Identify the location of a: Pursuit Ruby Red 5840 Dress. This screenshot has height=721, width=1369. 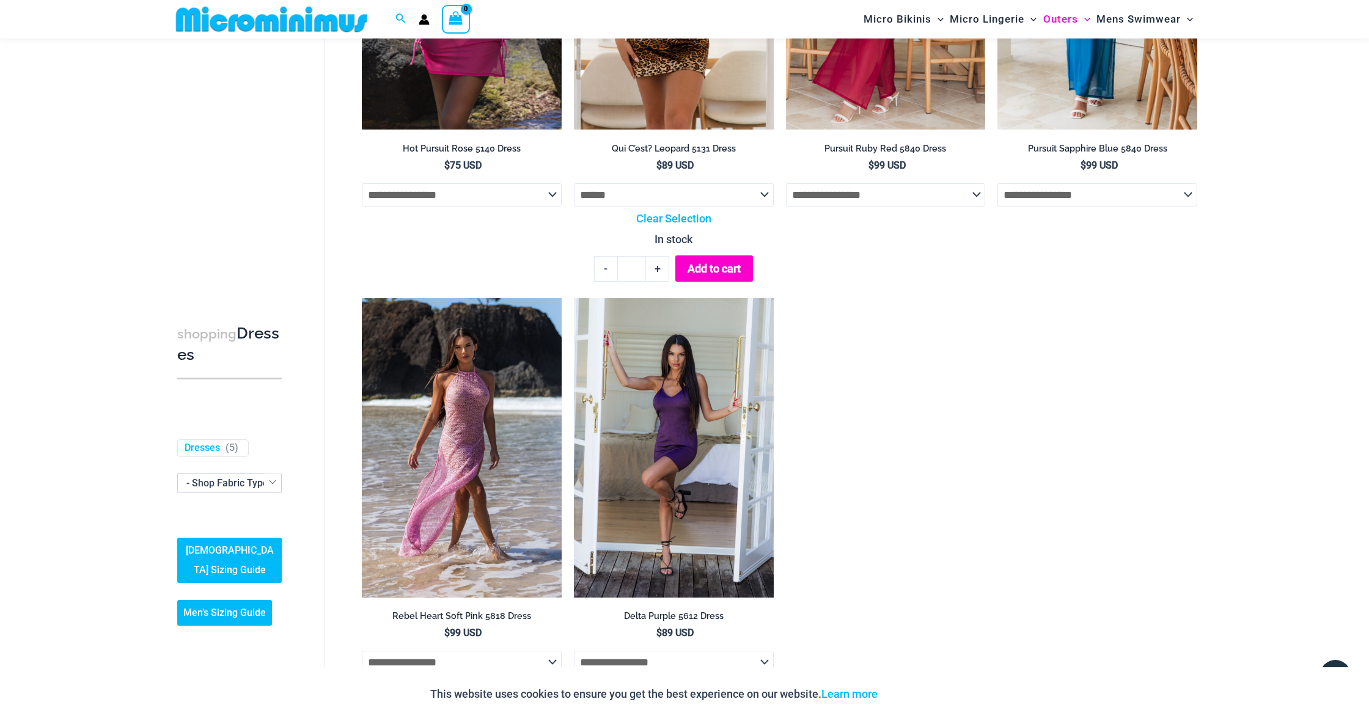
(885, 151).